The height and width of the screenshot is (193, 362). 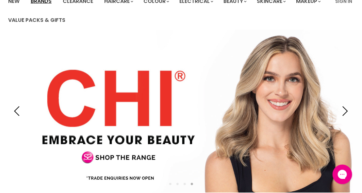 I want to click on button: Gorgias live chat, so click(x=13, y=12).